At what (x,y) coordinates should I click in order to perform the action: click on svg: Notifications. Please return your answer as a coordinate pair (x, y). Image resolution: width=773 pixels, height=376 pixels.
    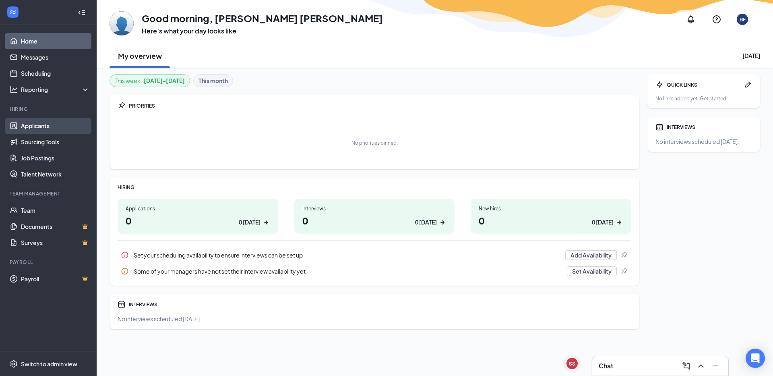
    Looking at the image, I should click on (691, 19).